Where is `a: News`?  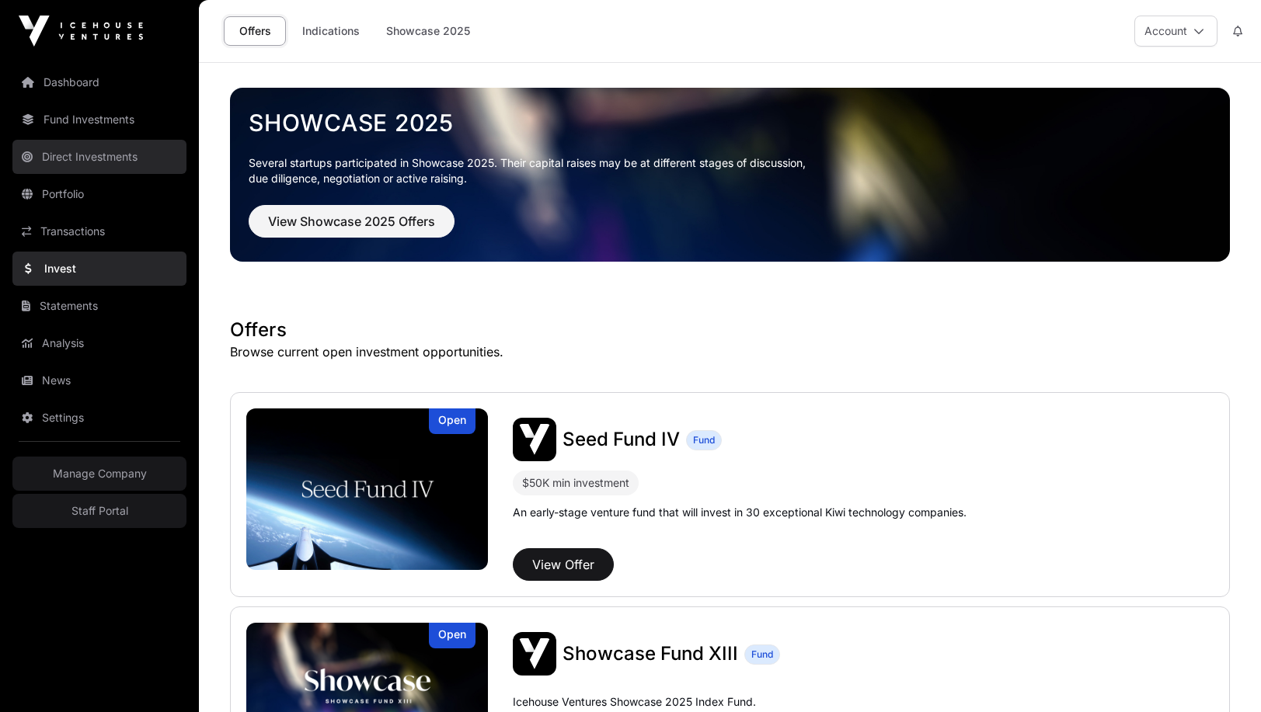
a: News is located at coordinates (99, 381).